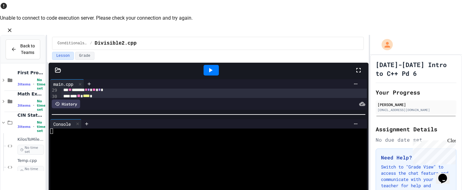 The width and height of the screenshot is (462, 190). What do you see at coordinates (54, 90) in the screenshot?
I see `div: 29` at bounding box center [54, 90].